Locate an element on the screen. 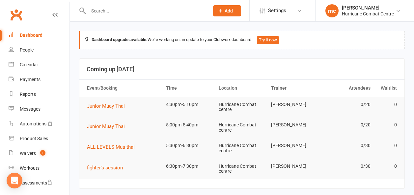  span: Settings is located at coordinates (277, 11).